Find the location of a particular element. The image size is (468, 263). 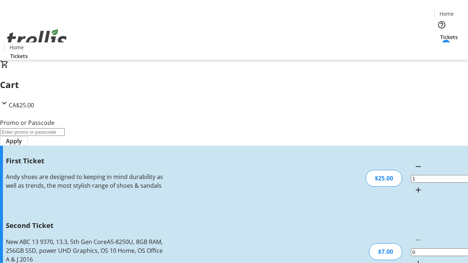

div: Andy shoes are designed to keeping in mind durability as well as trends, the most stylish range o... is located at coordinates (86, 181).